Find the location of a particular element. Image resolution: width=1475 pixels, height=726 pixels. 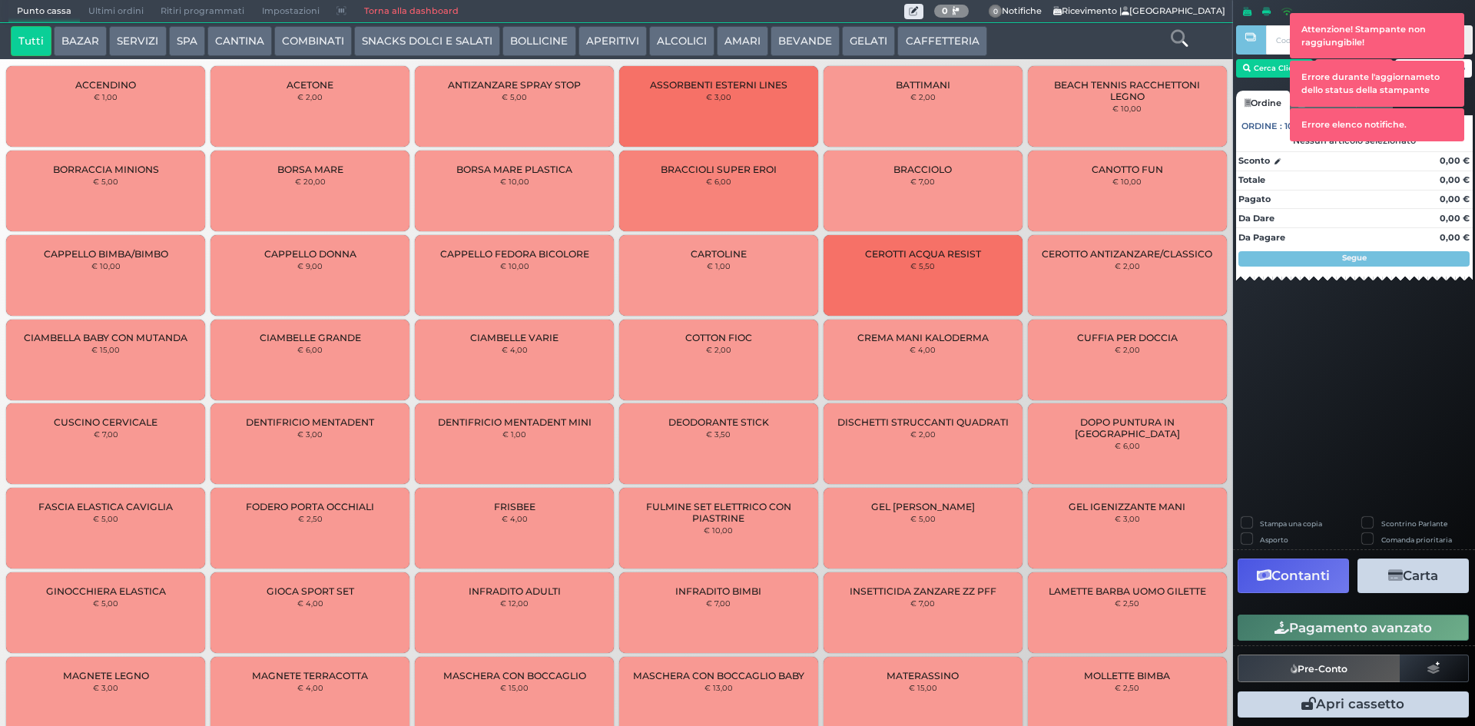

b: 0 is located at coordinates (945, 11).